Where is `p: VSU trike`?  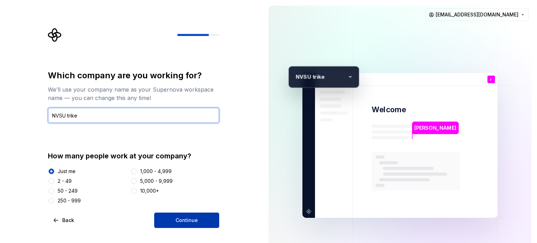 p: VSU trike is located at coordinates (322, 77).